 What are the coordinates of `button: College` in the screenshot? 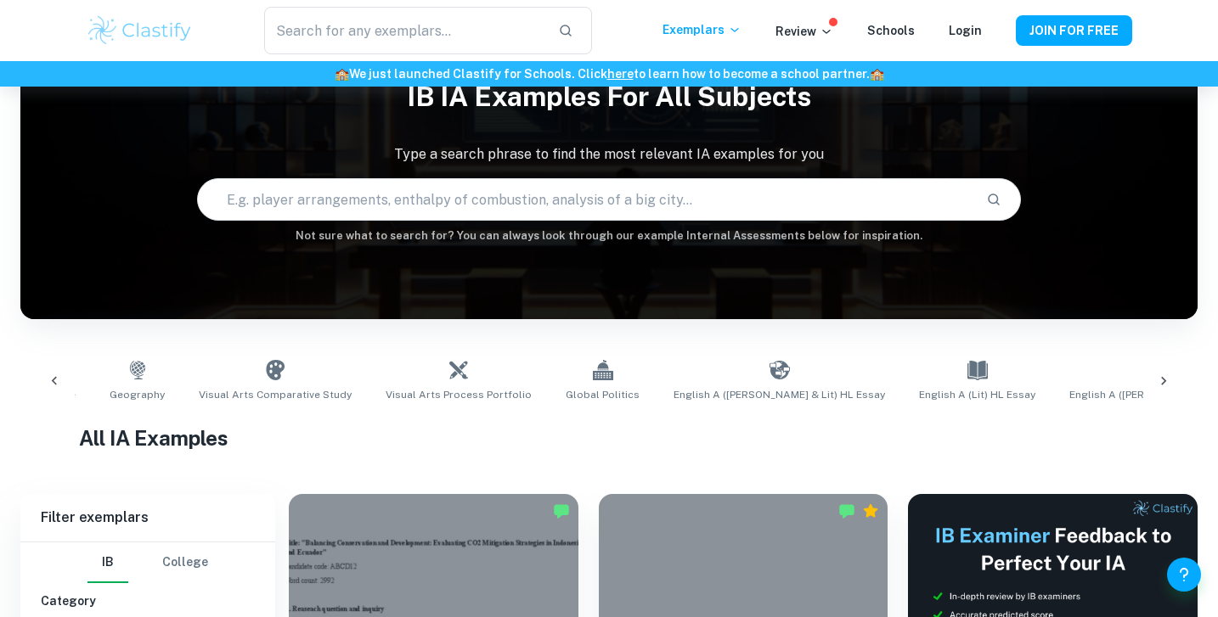 It's located at (185, 563).